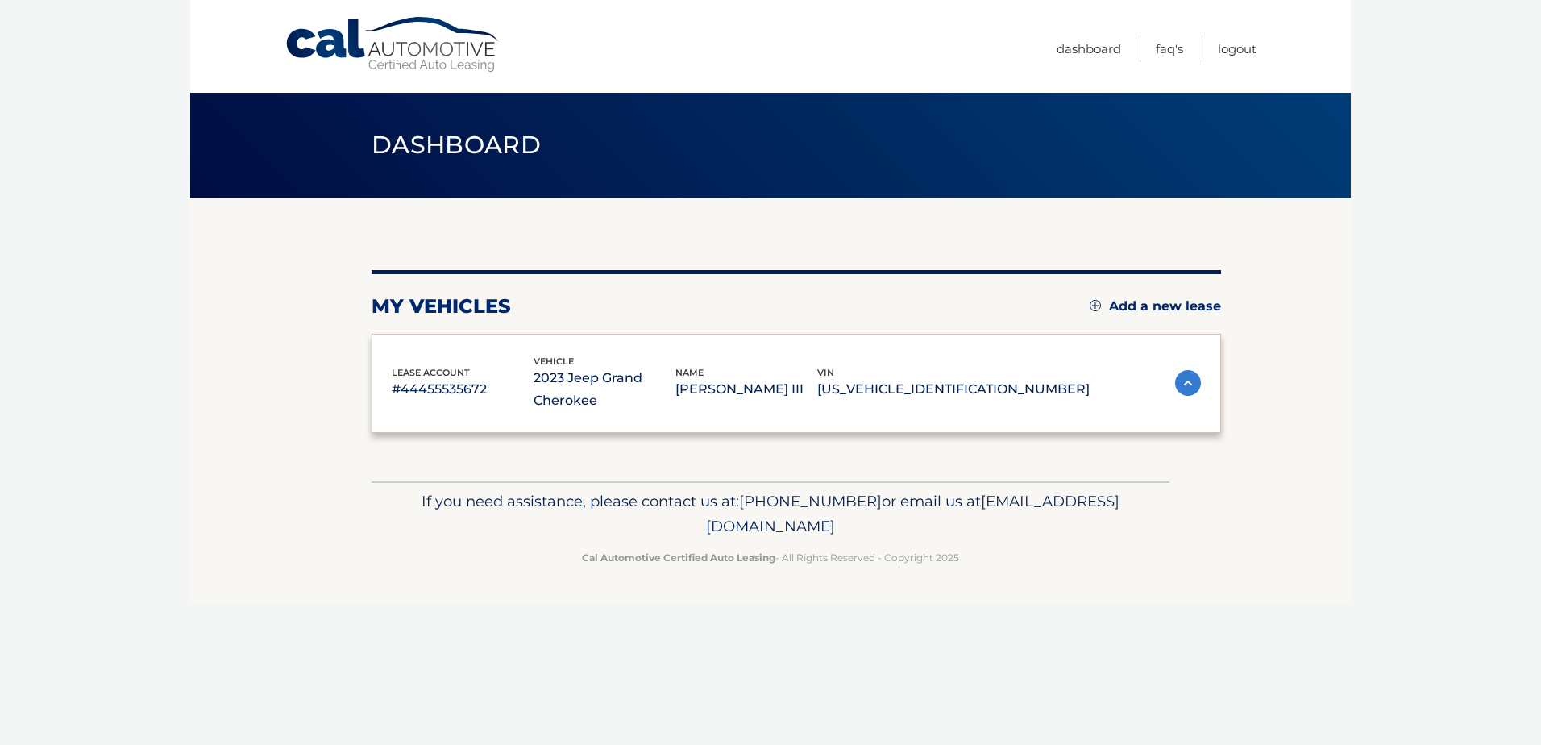 This screenshot has width=1541, height=745. Describe the element at coordinates (1155, 306) in the screenshot. I see `a: Add a new lease` at that location.